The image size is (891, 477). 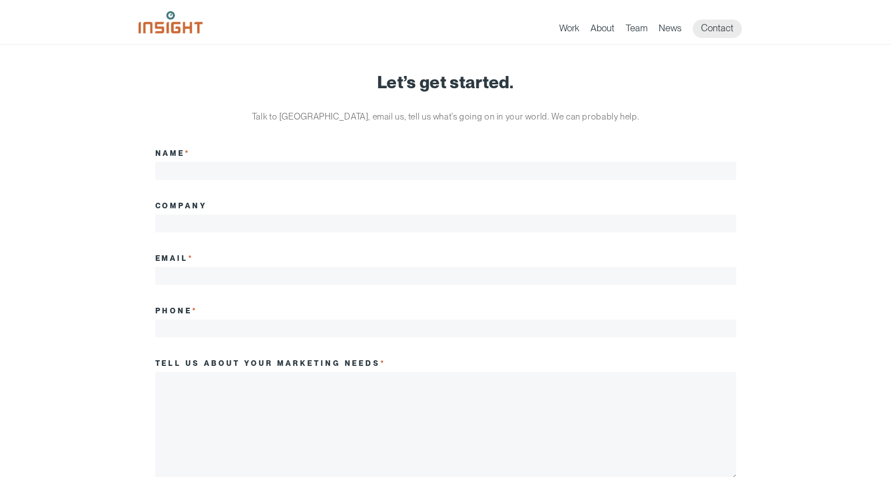 What do you see at coordinates (670, 30) in the screenshot?
I see `a: News` at bounding box center [670, 30].